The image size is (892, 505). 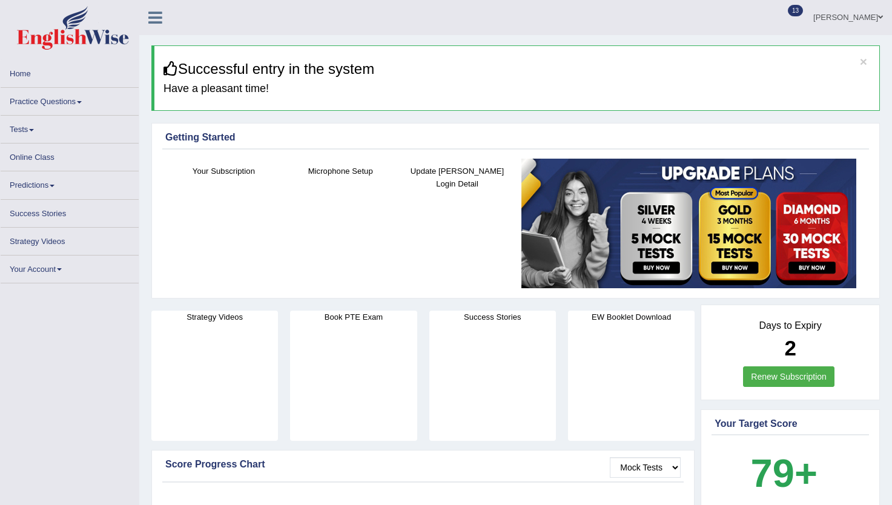 What do you see at coordinates (689, 224) in the screenshot?
I see `img: small5.jpg` at bounding box center [689, 224].